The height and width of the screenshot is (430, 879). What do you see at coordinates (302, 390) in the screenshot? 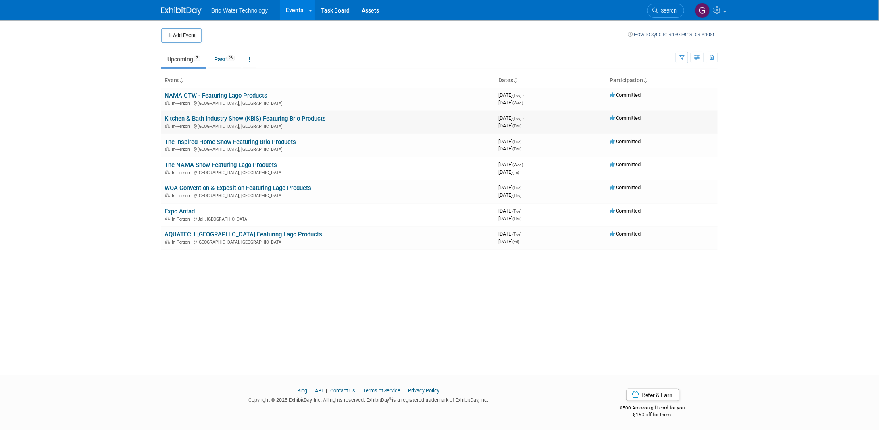
I see `a: Blog` at bounding box center [302, 390].